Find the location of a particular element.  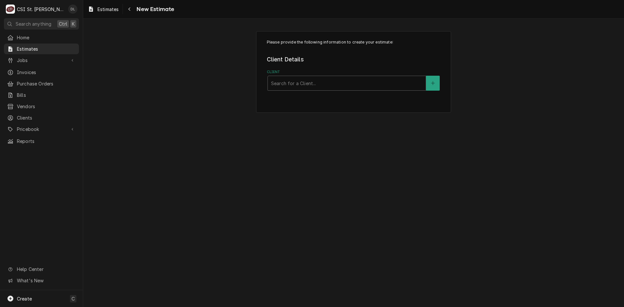

span: What's New is located at coordinates (46, 281).